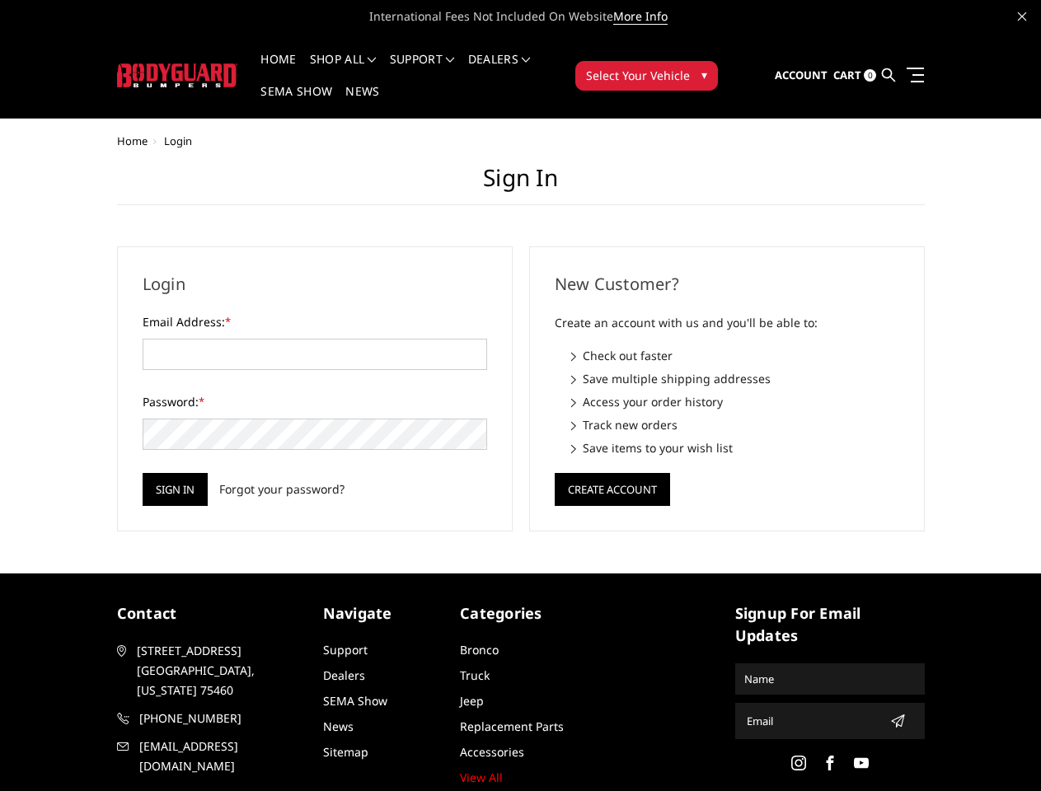 The height and width of the screenshot is (791, 1041). What do you see at coordinates (475, 675) in the screenshot?
I see `a: Truck` at bounding box center [475, 675].